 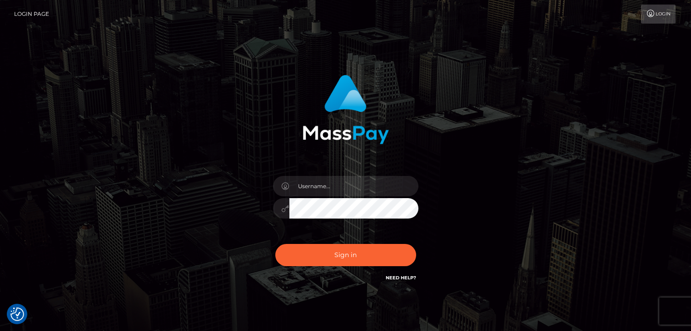 I want to click on img: Revisit consent button, so click(x=17, y=315).